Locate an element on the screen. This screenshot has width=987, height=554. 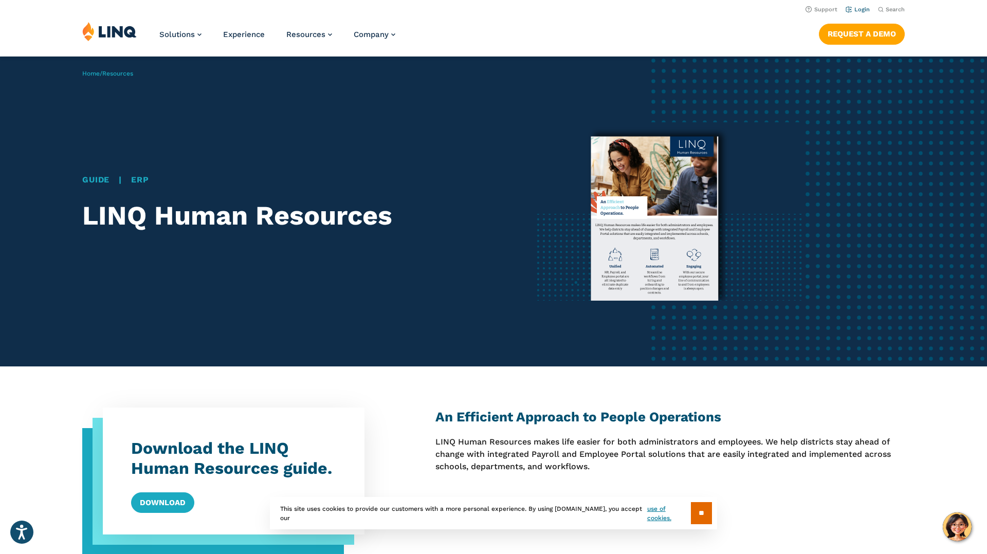
p: LINQ Human Resources makes life easier for both administrators and employees. We help districts s... is located at coordinates (670, 455).